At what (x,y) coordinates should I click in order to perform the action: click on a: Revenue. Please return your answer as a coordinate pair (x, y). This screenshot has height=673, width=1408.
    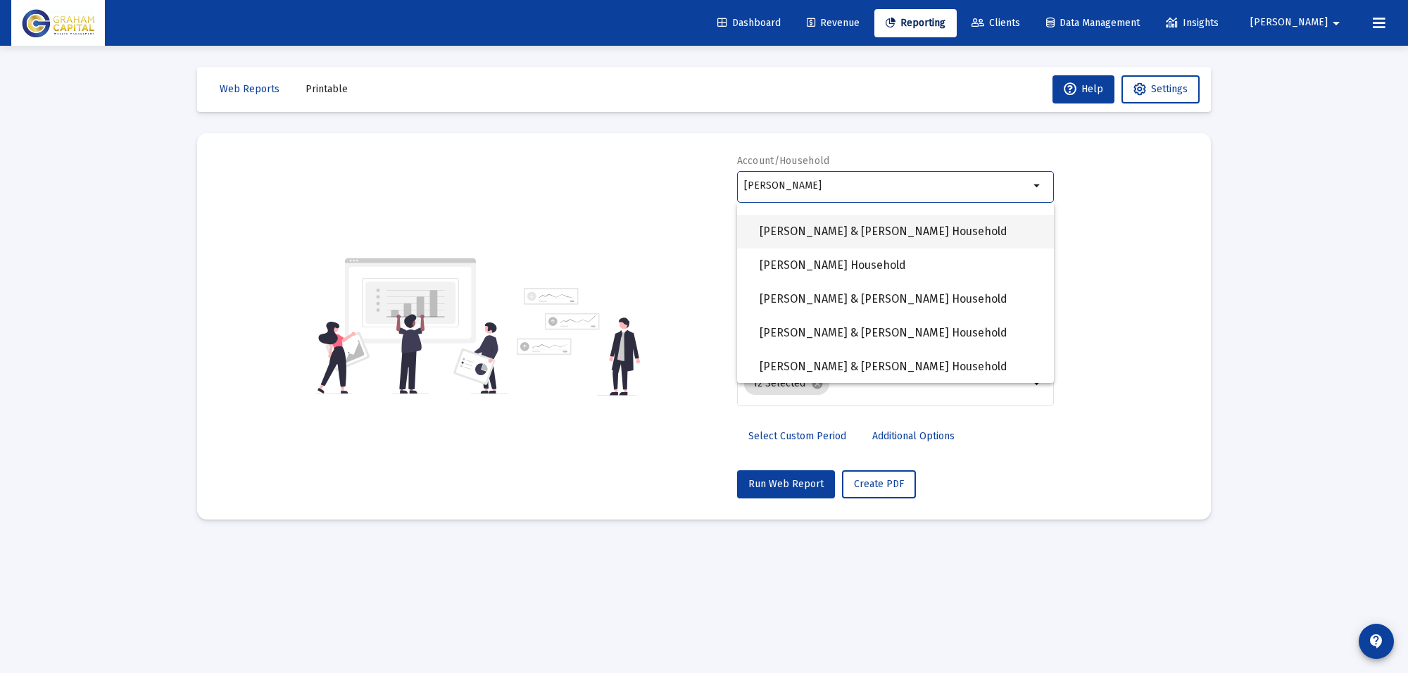
    Looking at the image, I should click on (833, 23).